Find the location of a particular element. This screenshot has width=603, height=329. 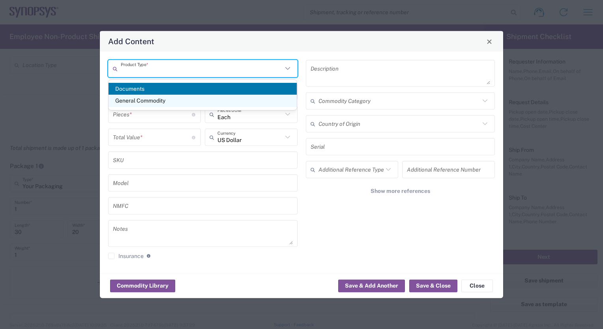

span: General Commodity is located at coordinates (203, 101).